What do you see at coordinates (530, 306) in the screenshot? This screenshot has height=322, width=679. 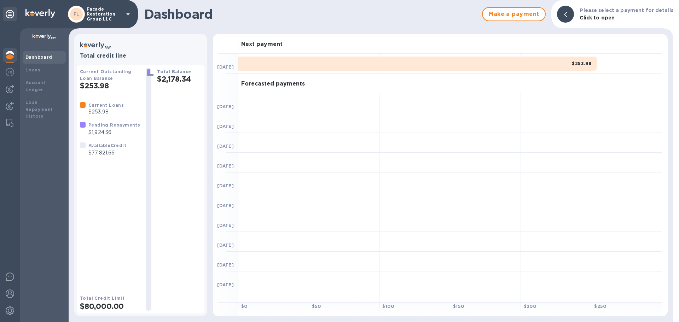 I see `b: $ 200` at bounding box center [530, 306].